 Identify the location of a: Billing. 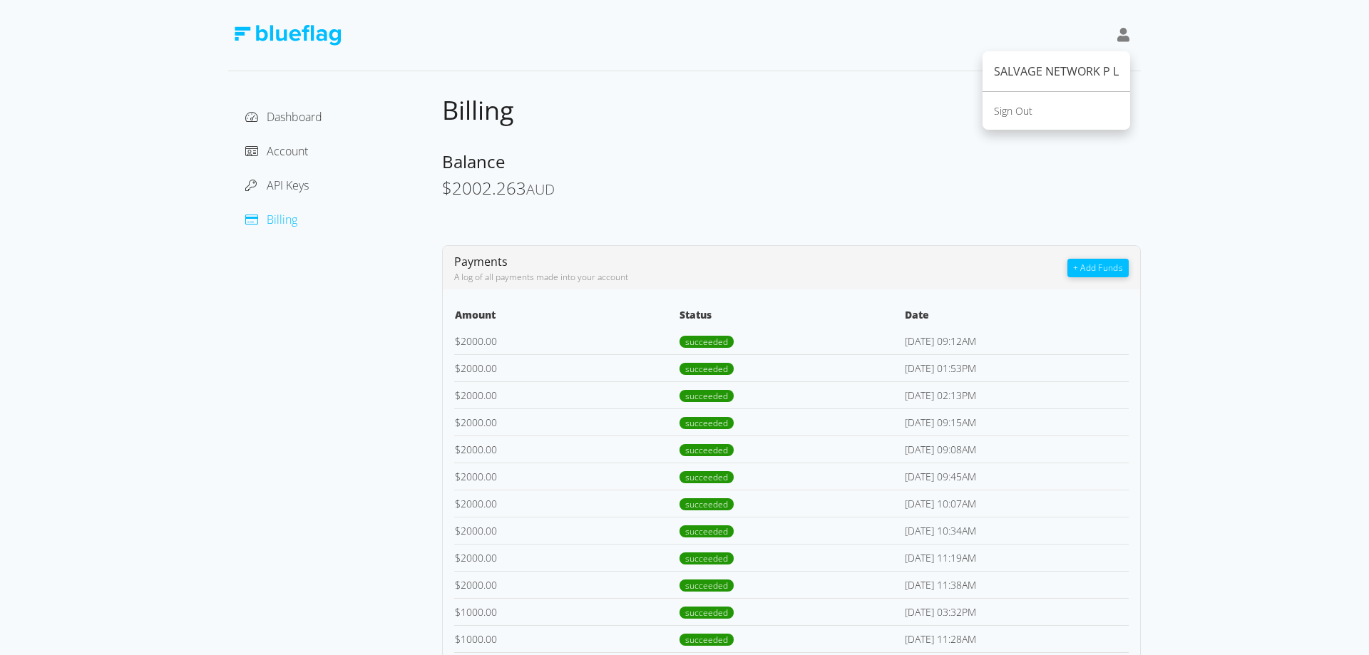
(271, 220).